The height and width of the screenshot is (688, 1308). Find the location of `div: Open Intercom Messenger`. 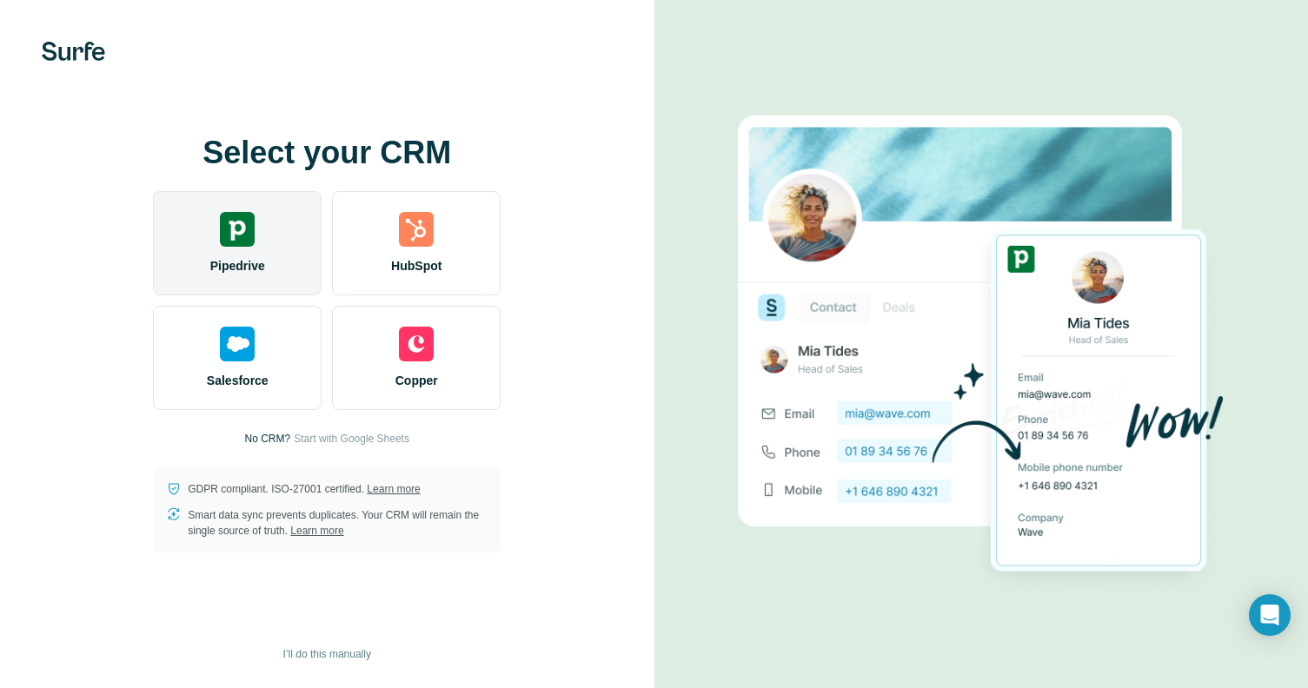

div: Open Intercom Messenger is located at coordinates (1269, 615).